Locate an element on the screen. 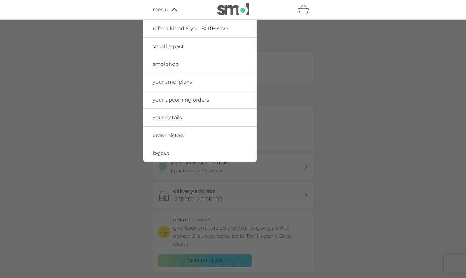 This screenshot has height=278, width=466. span: smol impact is located at coordinates (169, 46).